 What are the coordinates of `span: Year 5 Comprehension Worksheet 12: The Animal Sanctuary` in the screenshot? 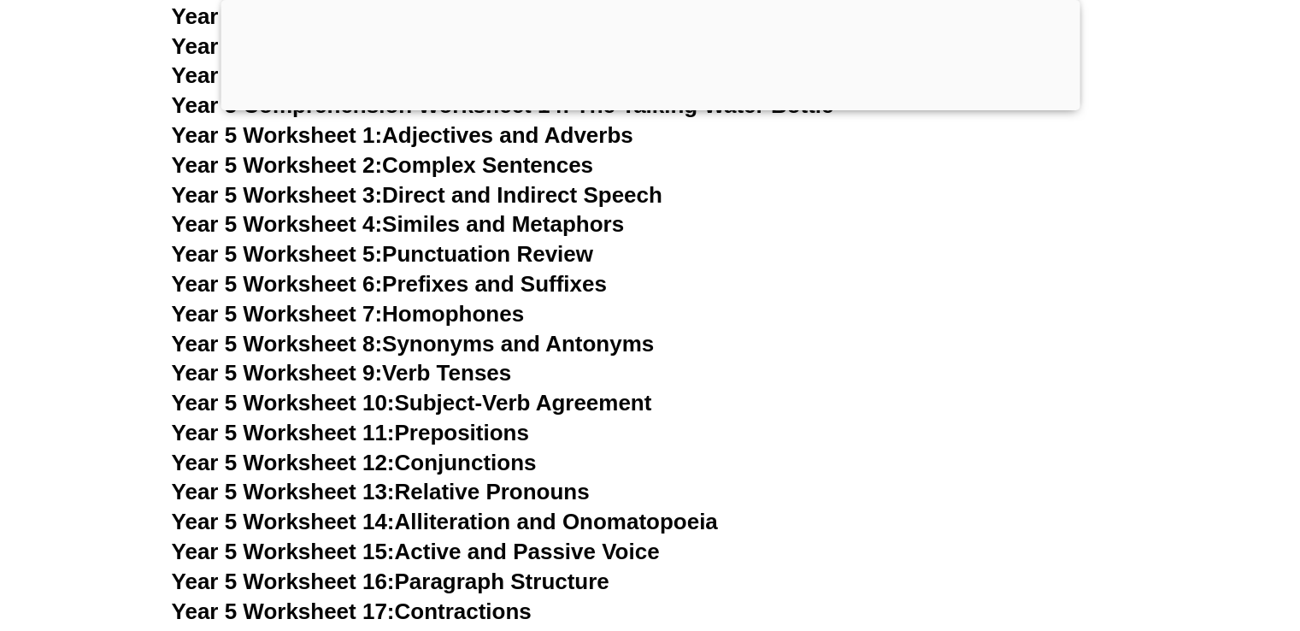 It's located at (490, 46).